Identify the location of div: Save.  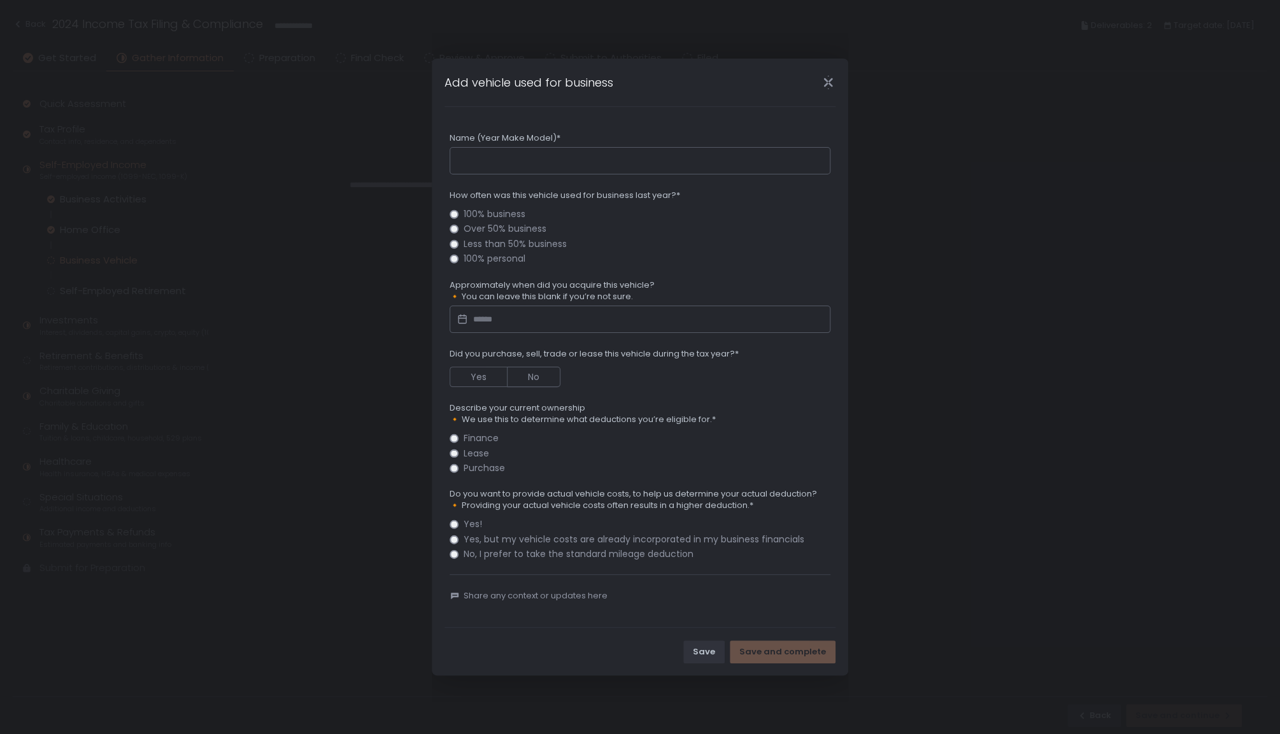
(704, 652).